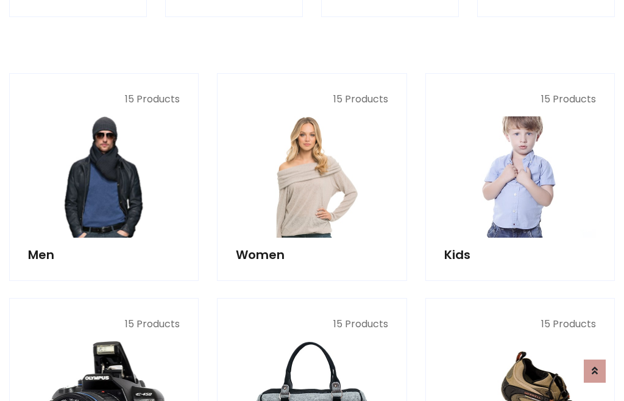 This screenshot has width=624, height=401. Describe the element at coordinates (104, 255) in the screenshot. I see `h5: Men` at that location.